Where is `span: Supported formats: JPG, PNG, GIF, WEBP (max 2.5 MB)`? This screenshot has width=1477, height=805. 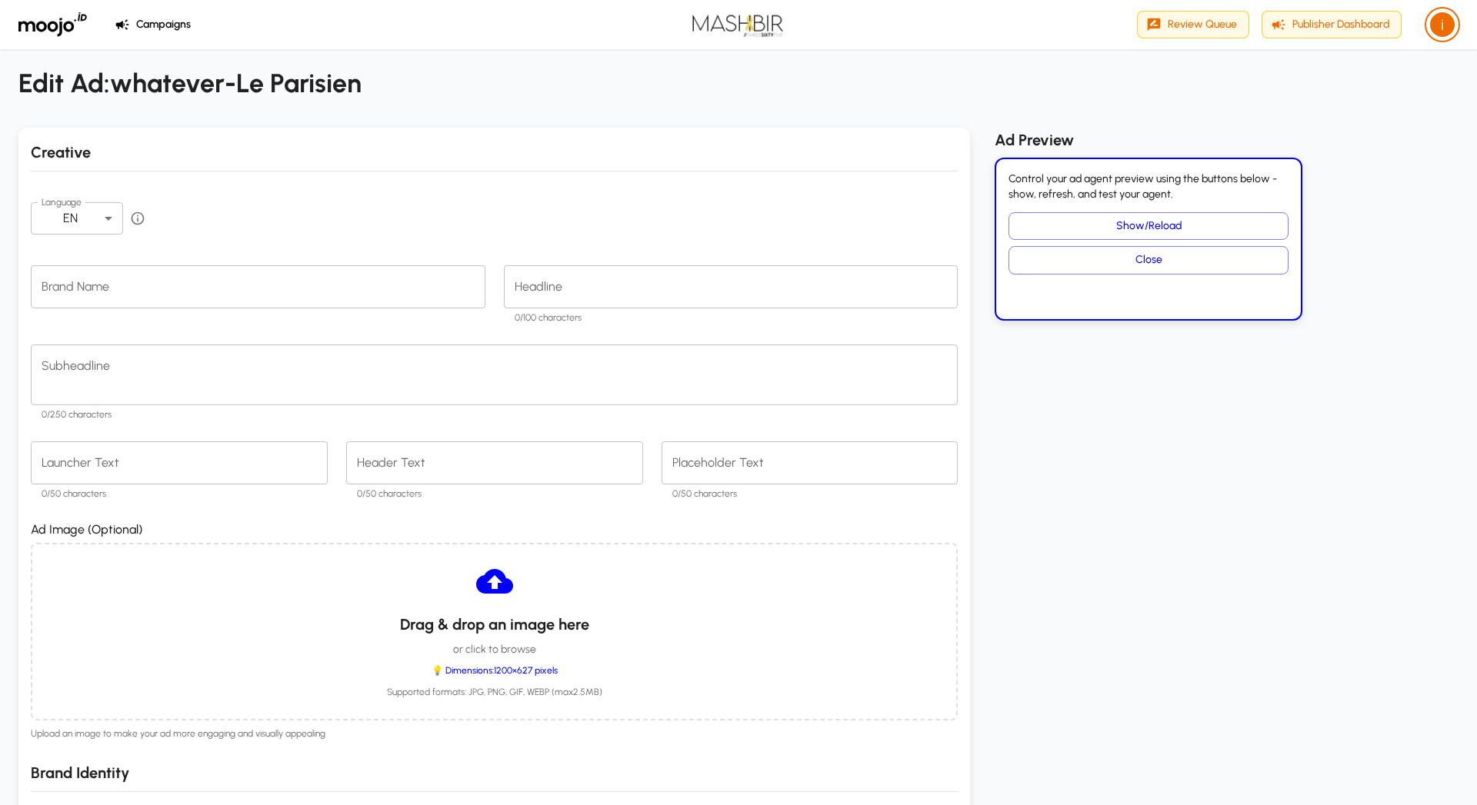 span: Supported formats: JPG, PNG, GIF, WEBP (max 2.5 MB) is located at coordinates (494, 693).